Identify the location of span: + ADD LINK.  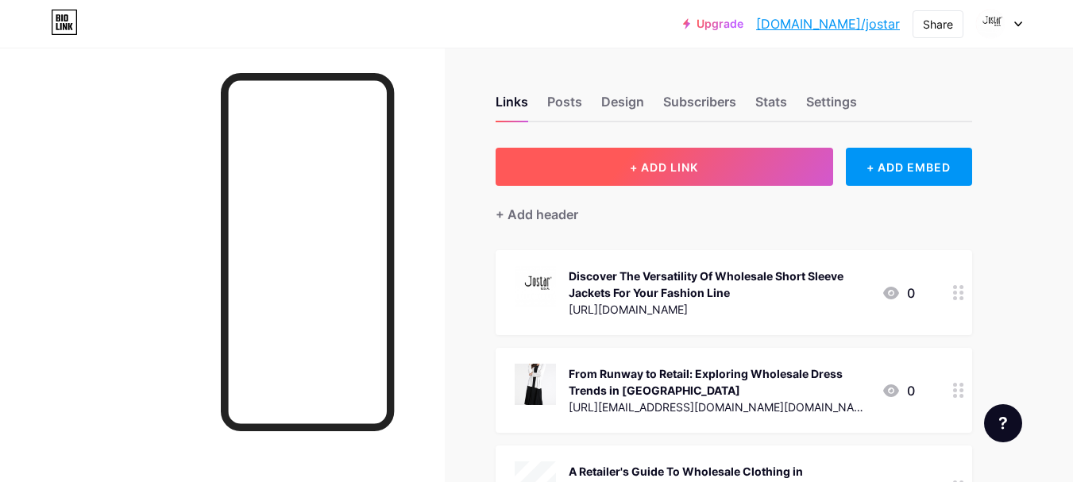
(664, 167).